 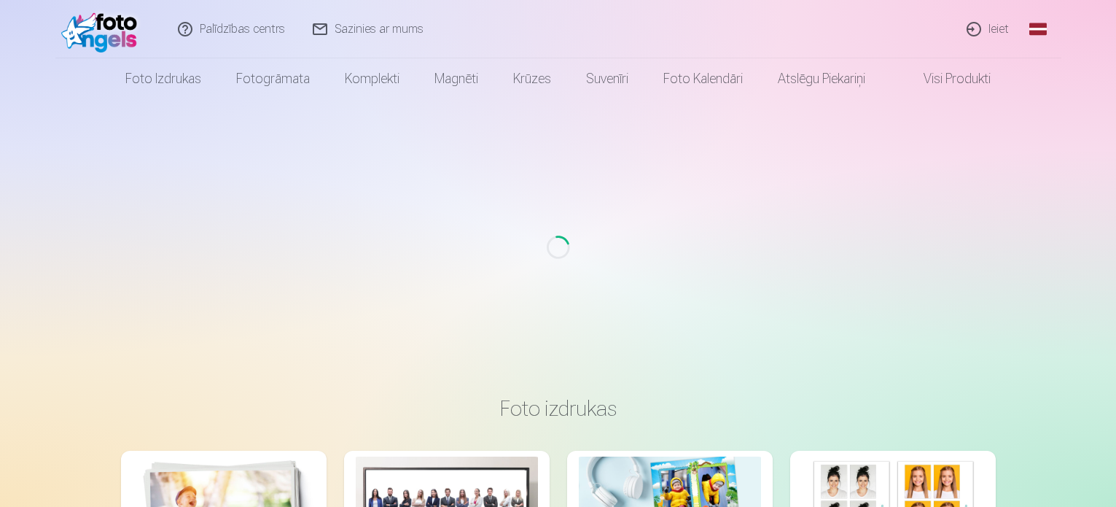 I want to click on img: /fa1, so click(x=103, y=29).